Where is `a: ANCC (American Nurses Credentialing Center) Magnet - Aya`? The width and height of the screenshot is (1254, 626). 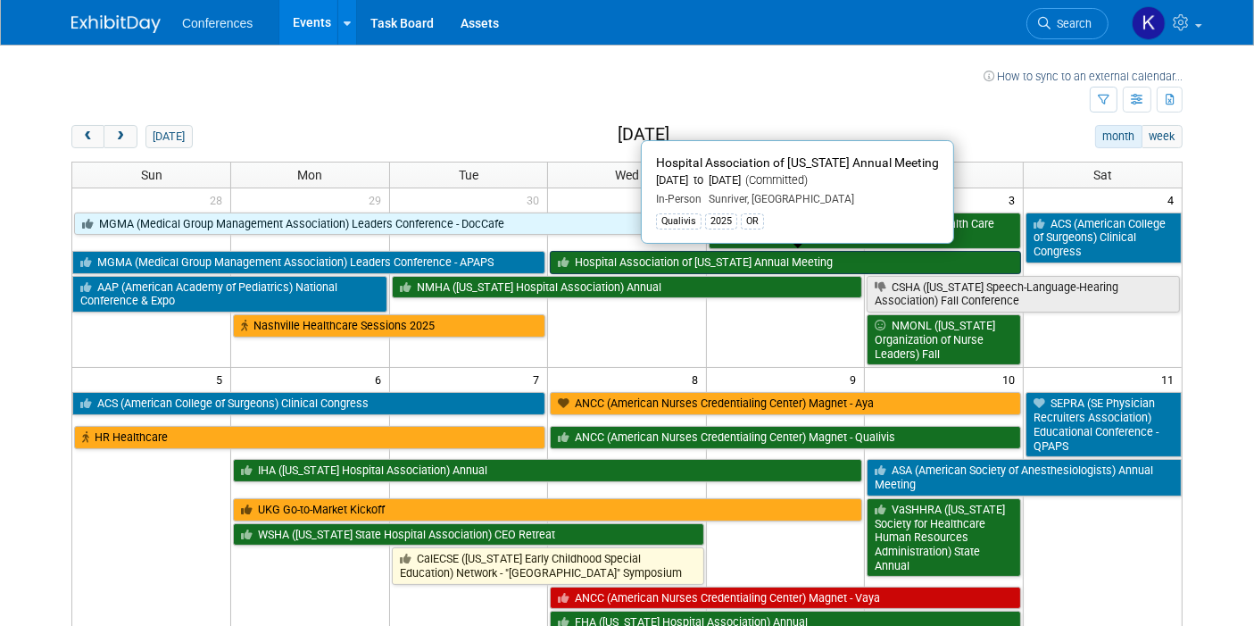
a: ANCC (American Nurses Credentialing Center) Magnet - Aya is located at coordinates (786, 403).